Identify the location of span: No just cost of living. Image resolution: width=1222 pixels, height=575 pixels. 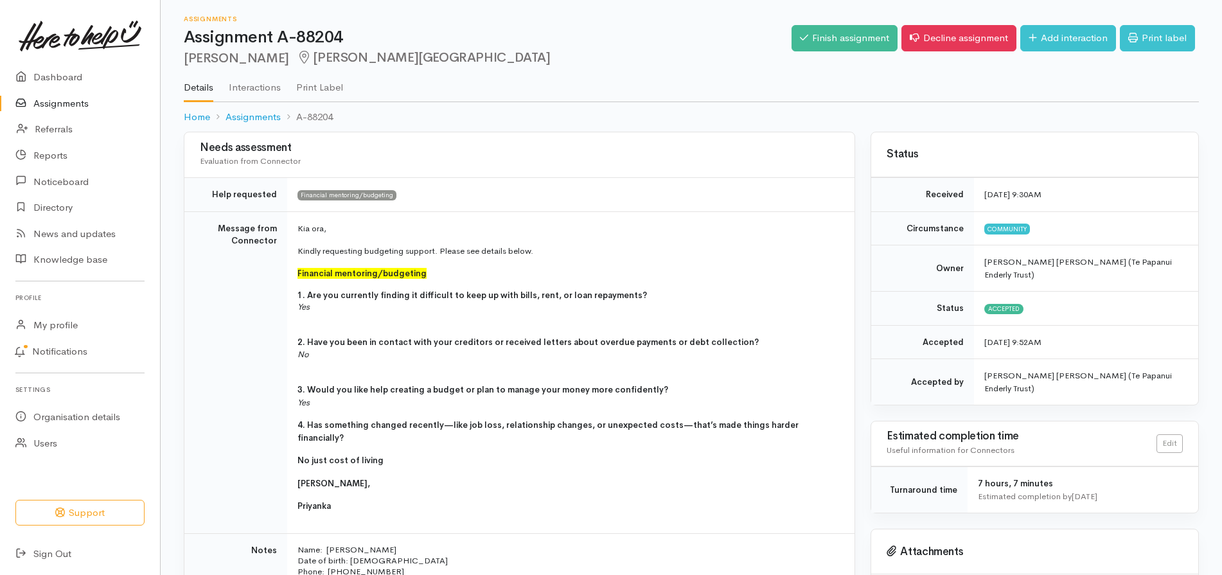
(340, 460).